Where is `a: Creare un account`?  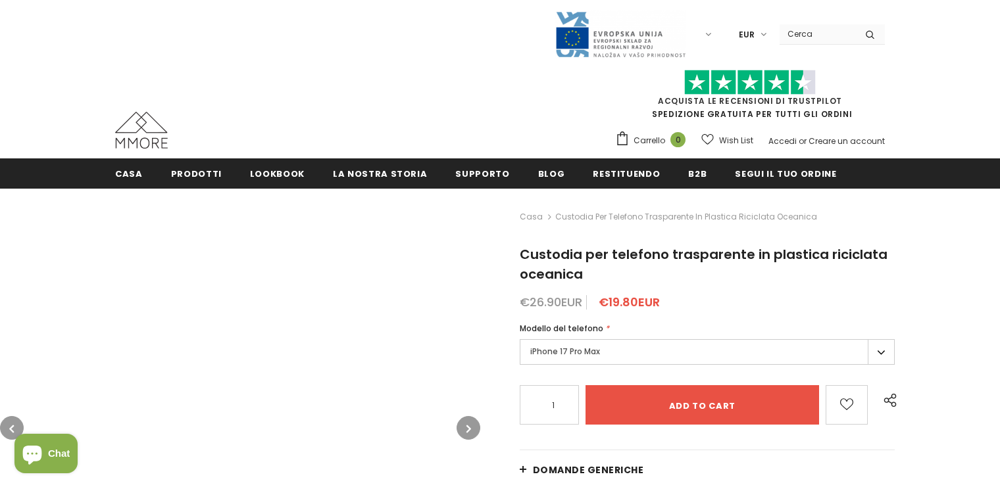 a: Creare un account is located at coordinates (847, 141).